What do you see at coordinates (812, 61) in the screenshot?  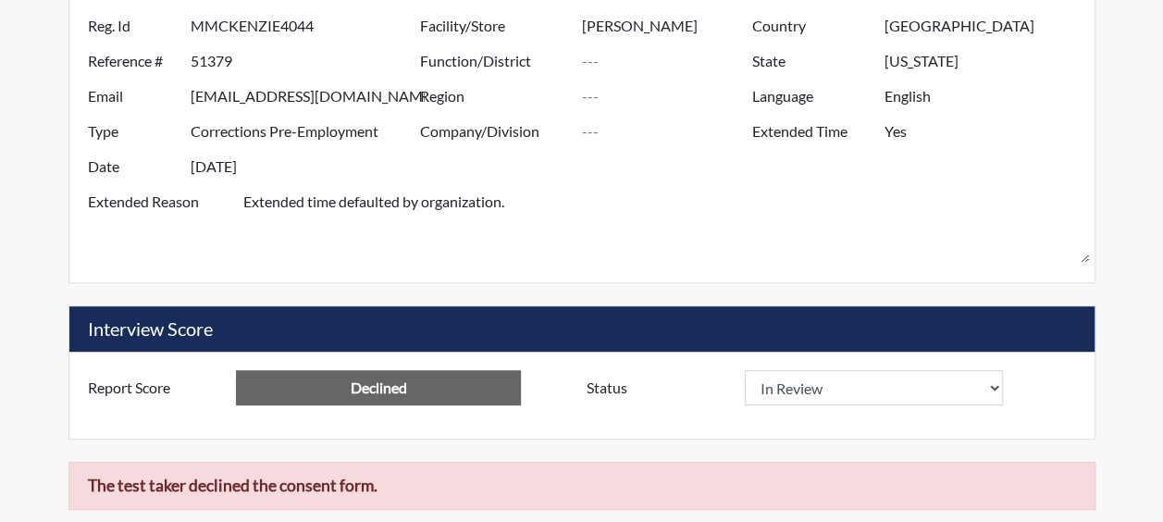 I see `label: State` at bounding box center [812, 61].